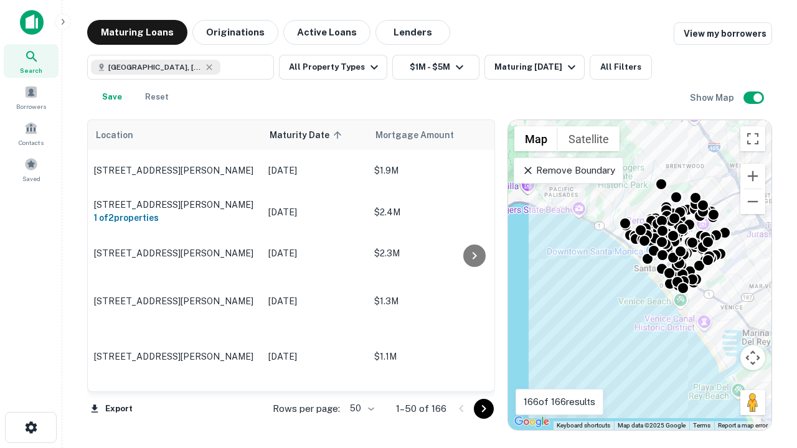 The height and width of the screenshot is (448, 797). I want to click on span: Saved, so click(31, 179).